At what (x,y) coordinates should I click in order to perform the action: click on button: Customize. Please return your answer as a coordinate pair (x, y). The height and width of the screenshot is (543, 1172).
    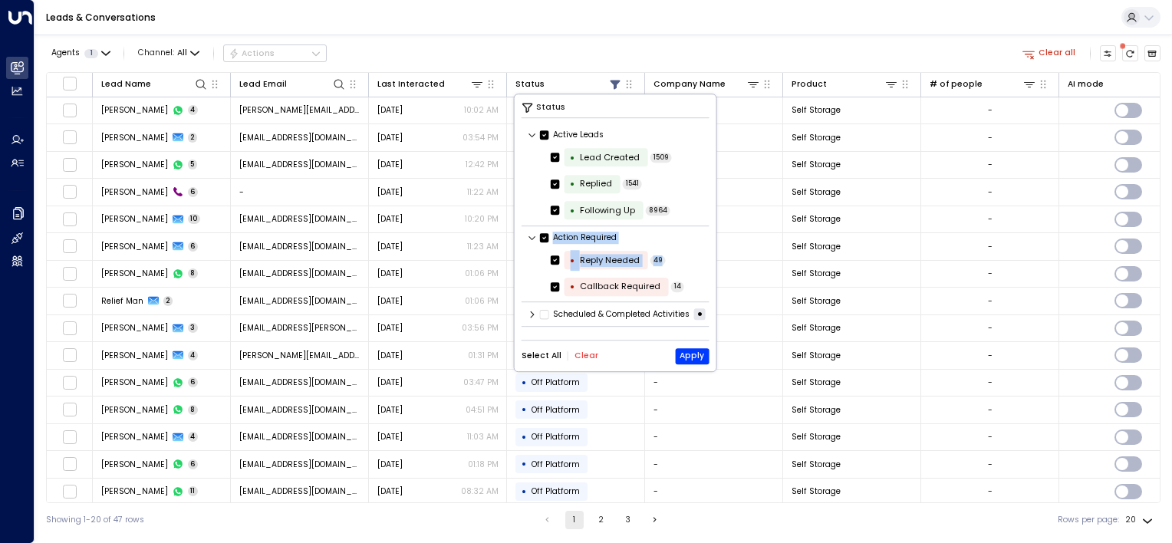
    Looking at the image, I should click on (1108, 54).